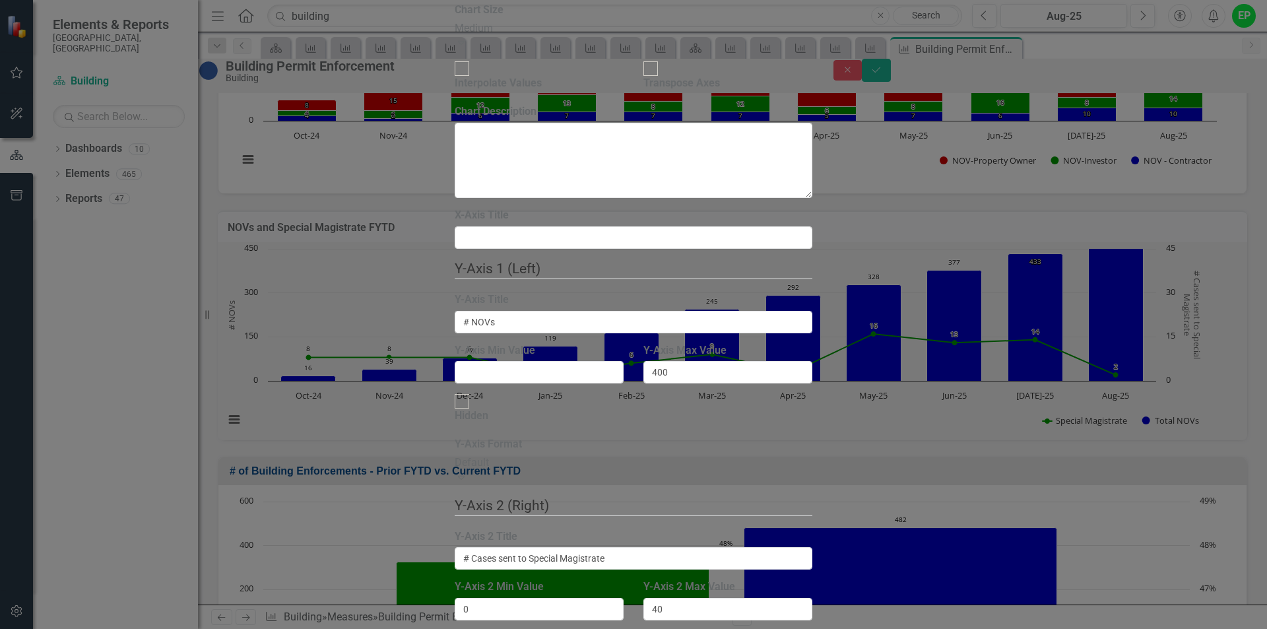  Describe the element at coordinates (495, 351) in the screenshot. I see `label: Y-Axis Min Value` at that location.